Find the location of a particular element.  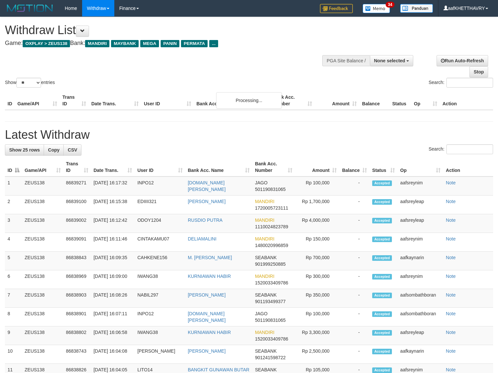

td: 86839271 is located at coordinates (77, 186).